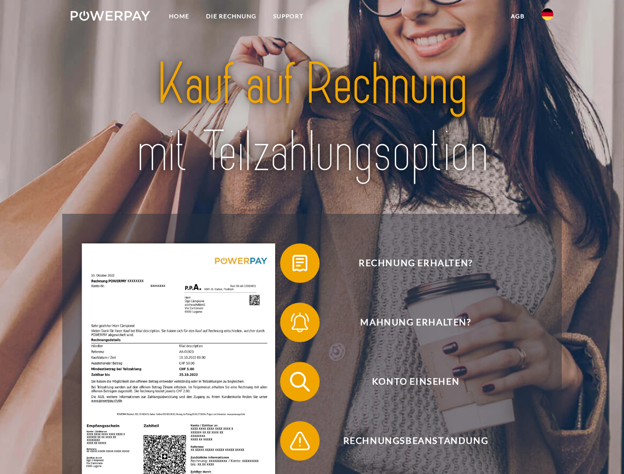 The width and height of the screenshot is (624, 474). Describe the element at coordinates (409, 382) in the screenshot. I see `a: Konto einsehen` at that location.